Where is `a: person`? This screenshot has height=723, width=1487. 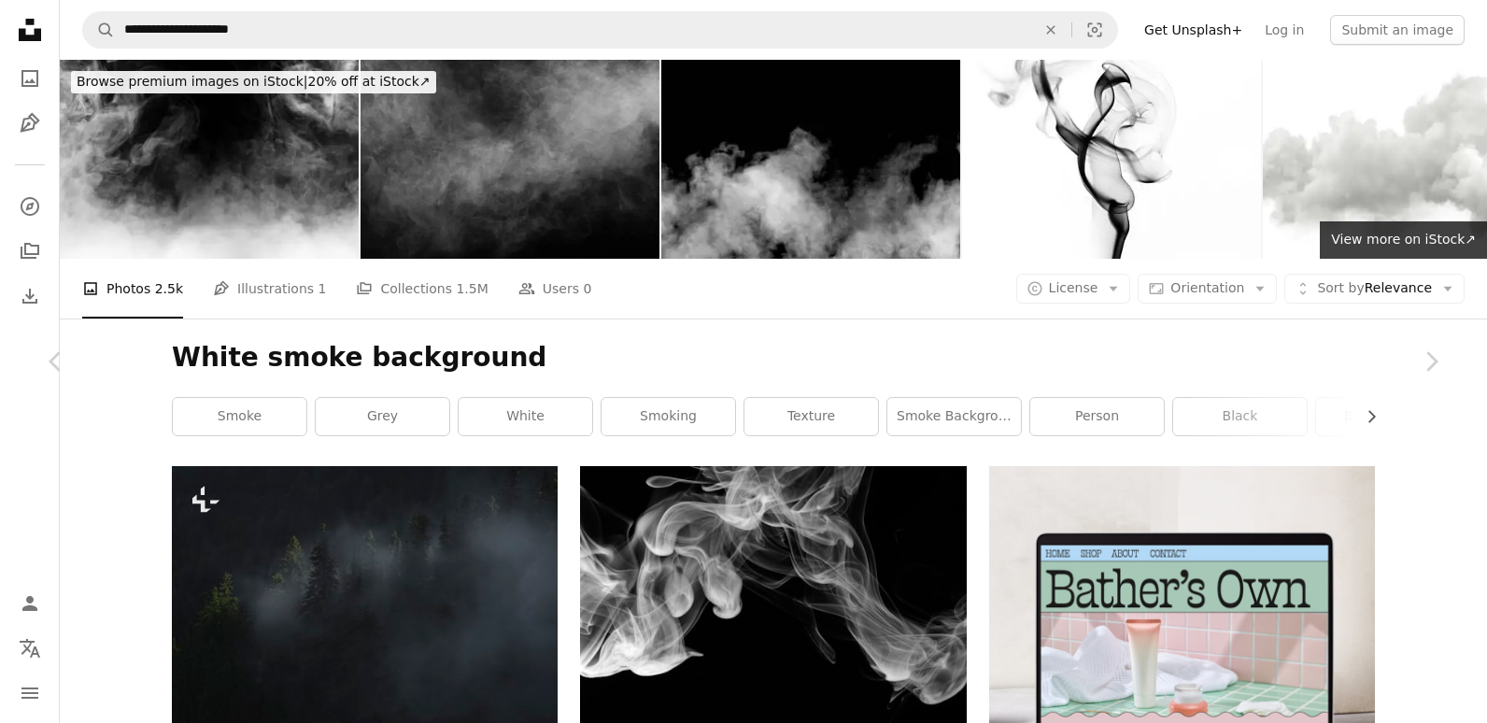
a: person is located at coordinates (1097, 417).